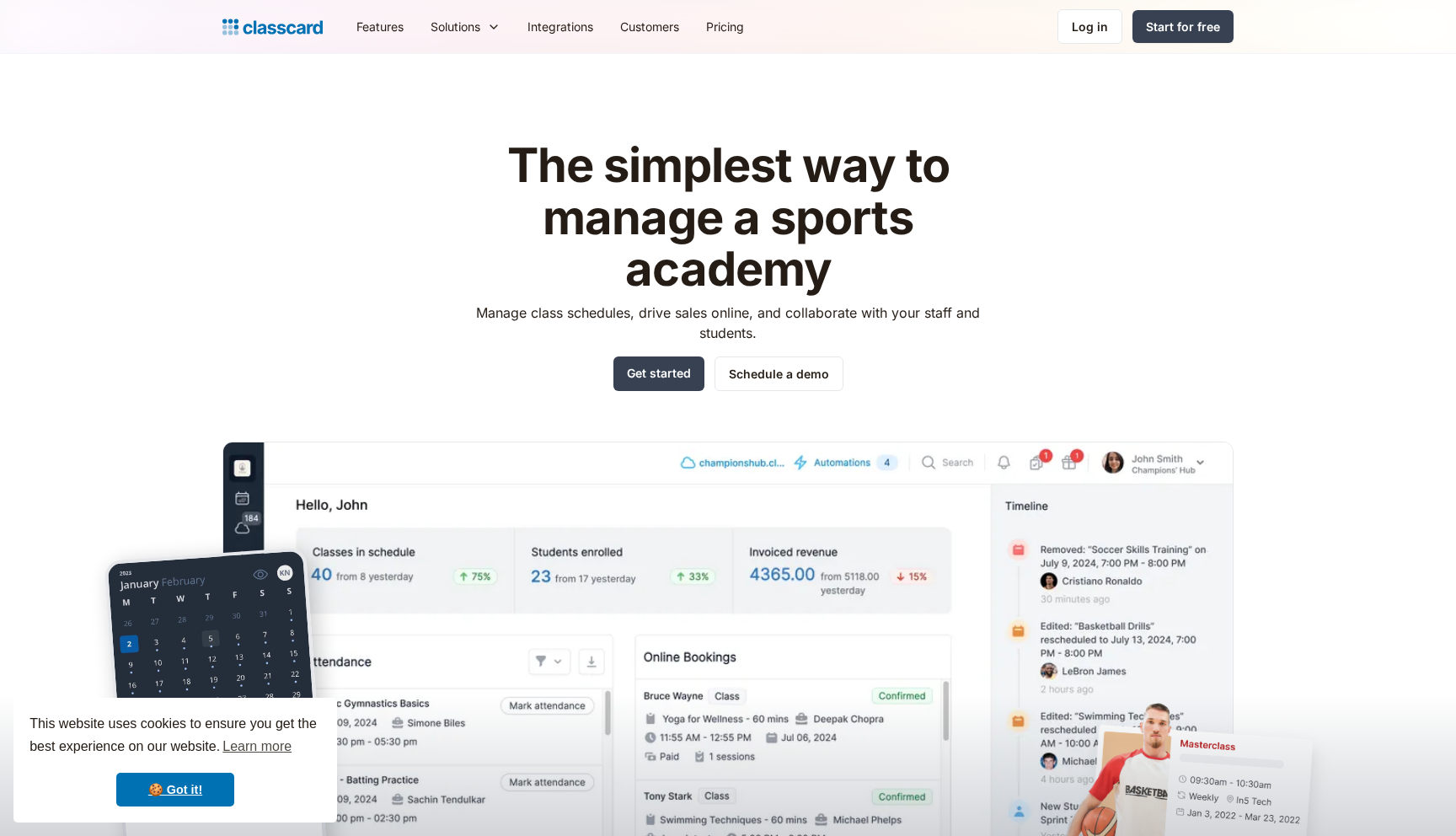 Image resolution: width=1456 pixels, height=836 pixels. Describe the element at coordinates (257, 747) in the screenshot. I see `a: learn more about cookies` at that location.